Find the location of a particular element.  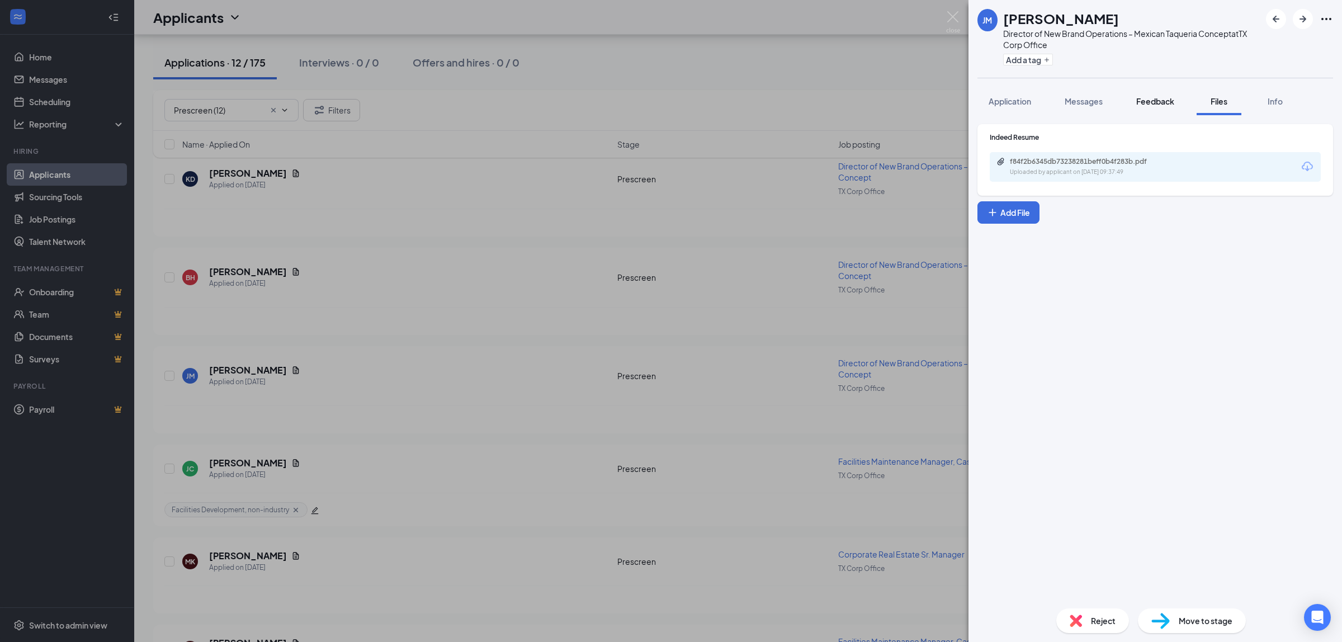

button: ArrowRight is located at coordinates (1303, 19).